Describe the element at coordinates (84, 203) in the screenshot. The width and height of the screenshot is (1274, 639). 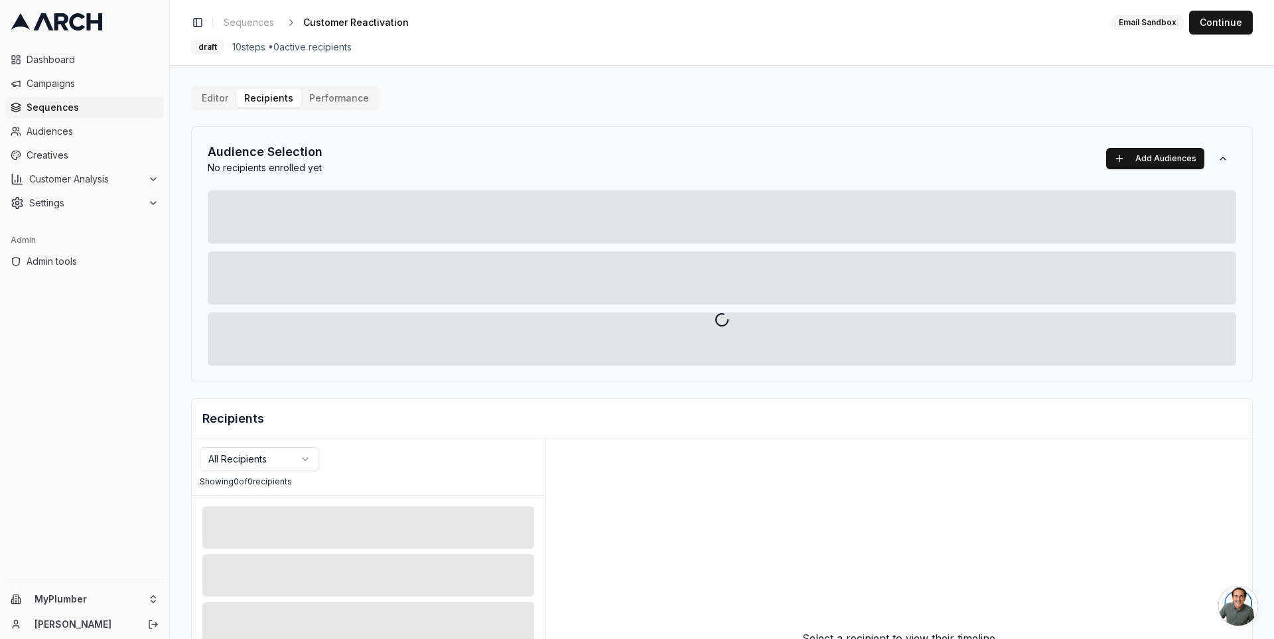
I see `button: Settings` at that location.